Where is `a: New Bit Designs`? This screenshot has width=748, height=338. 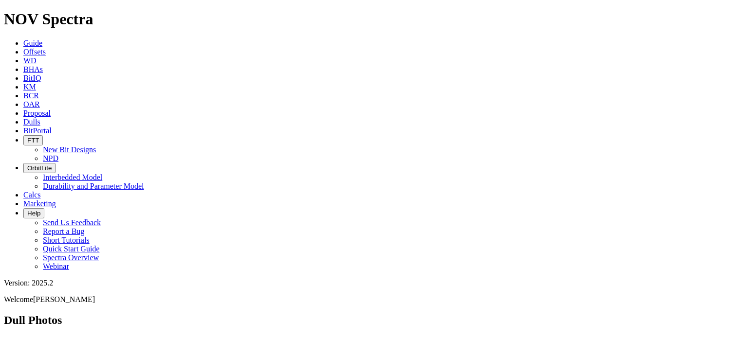
a: New Bit Designs is located at coordinates (69, 149).